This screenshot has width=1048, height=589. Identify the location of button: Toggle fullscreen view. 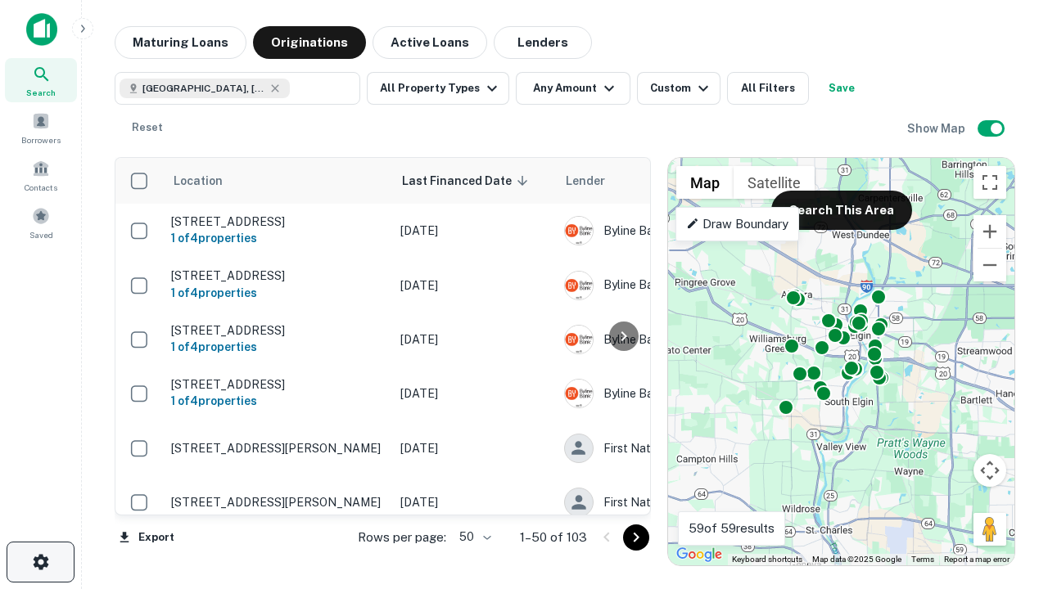
(990, 183).